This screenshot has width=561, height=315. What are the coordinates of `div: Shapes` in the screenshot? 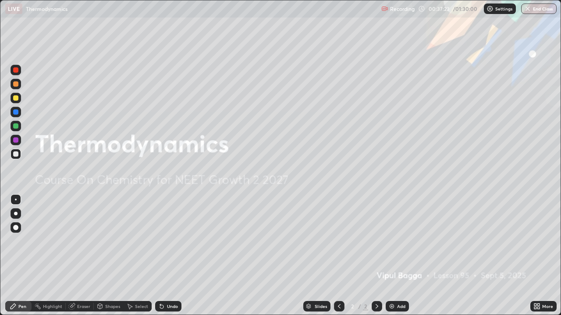 It's located at (113, 307).